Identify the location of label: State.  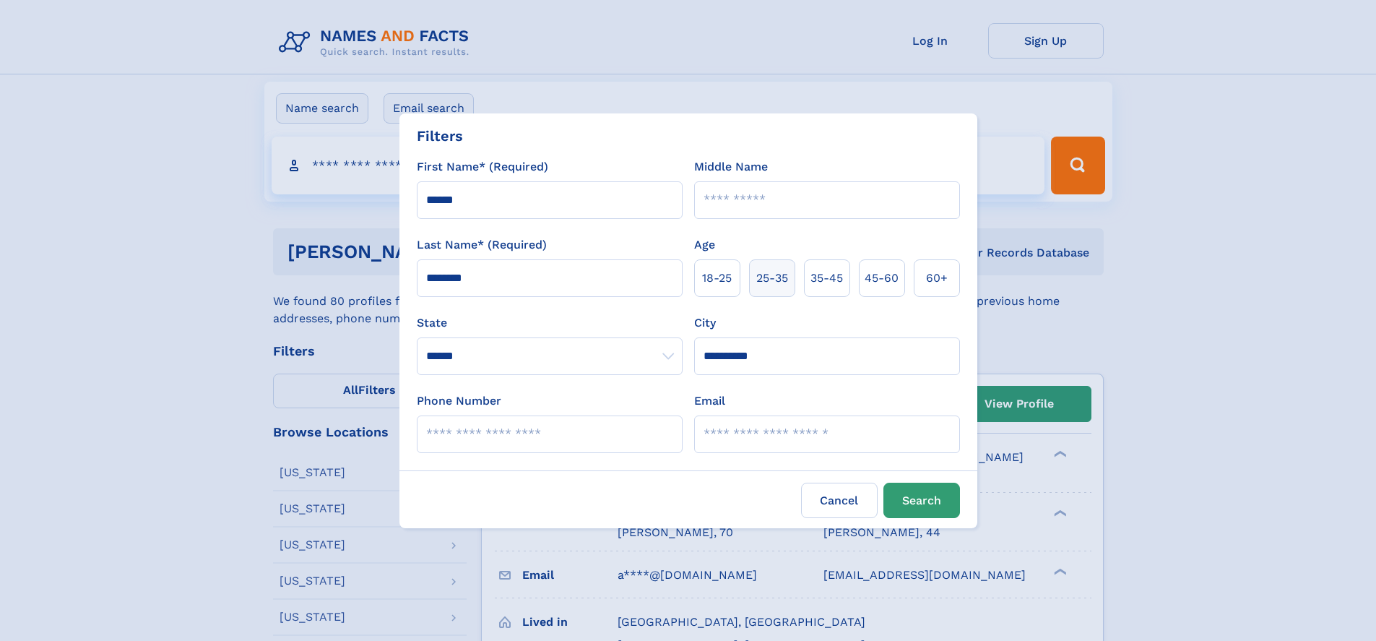
(550, 323).